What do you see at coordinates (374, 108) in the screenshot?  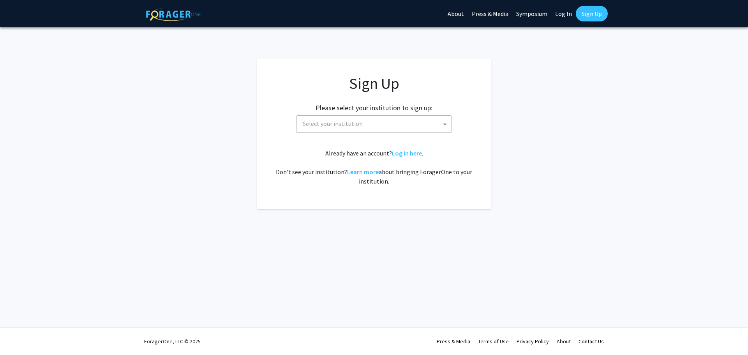 I see `h2: Please select your institution to sign up:` at bounding box center [374, 108].